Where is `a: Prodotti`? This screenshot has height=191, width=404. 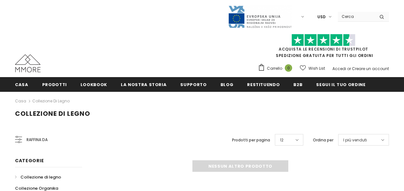
a: Prodotti is located at coordinates (54, 84).